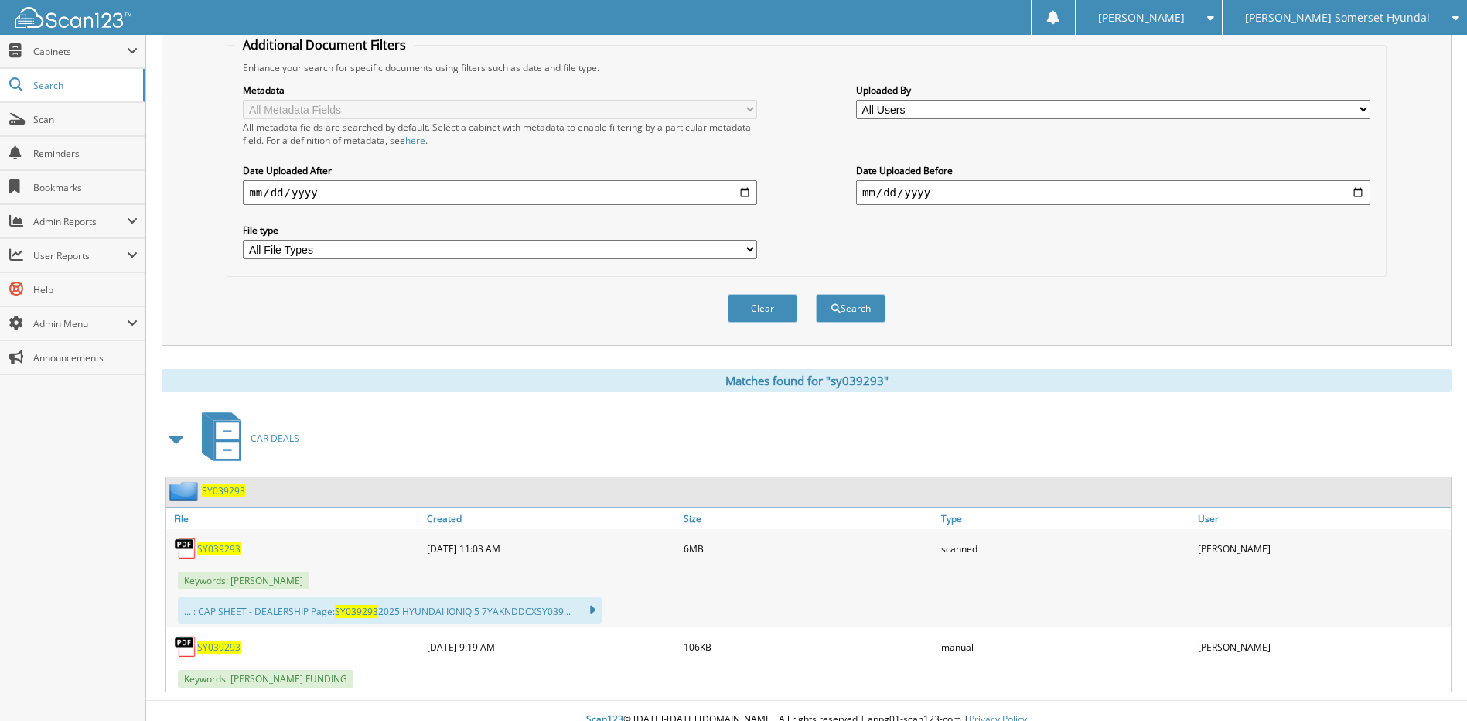 The width and height of the screenshot is (1467, 721). Describe the element at coordinates (85, 187) in the screenshot. I see `span: Bookmarks` at that location.